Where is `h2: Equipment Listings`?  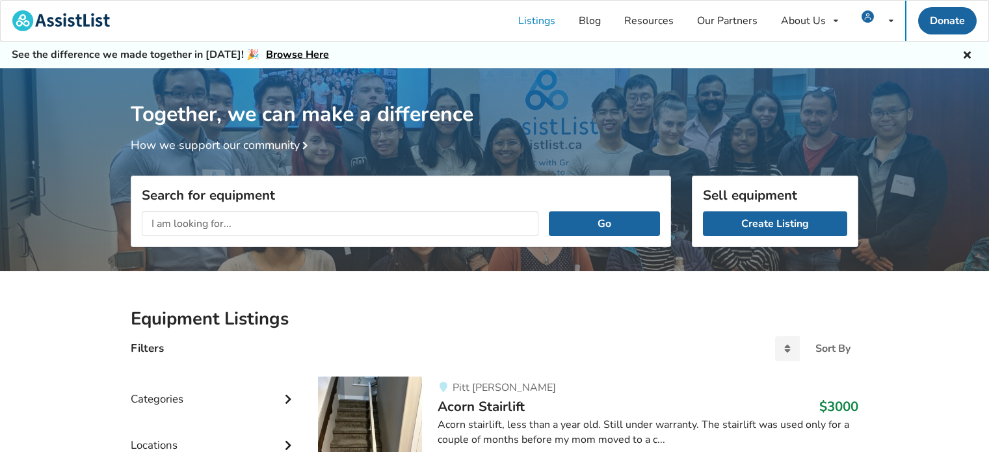 h2: Equipment Listings is located at coordinates (494, 319).